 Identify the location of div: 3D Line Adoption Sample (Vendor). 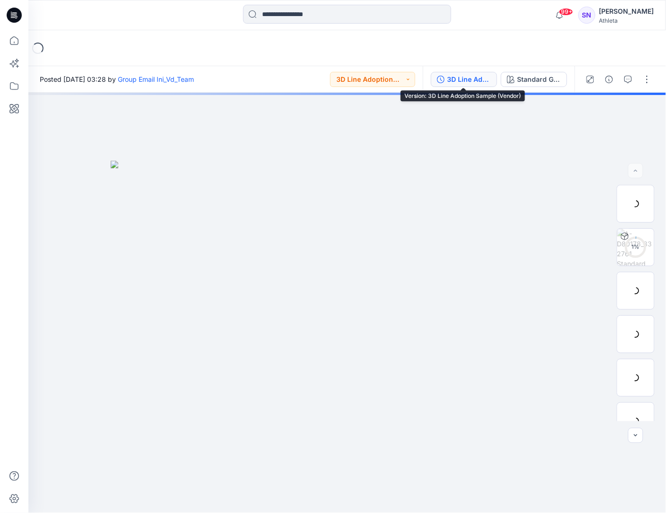
(469, 79).